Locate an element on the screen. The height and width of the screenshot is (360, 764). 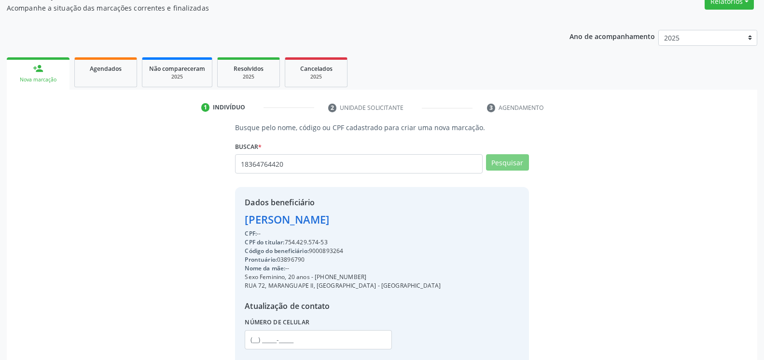
div: 9000893264 is located at coordinates (342, 251).